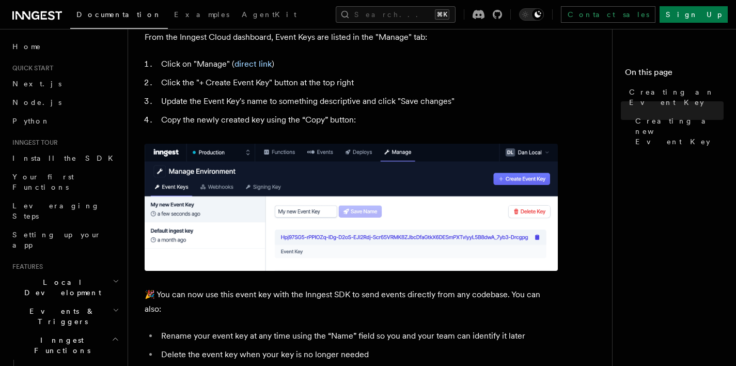  Describe the element at coordinates (358, 336) in the screenshot. I see `li: Rename your event key at any time using the “Name” field so you and your team can identify it later` at that location.